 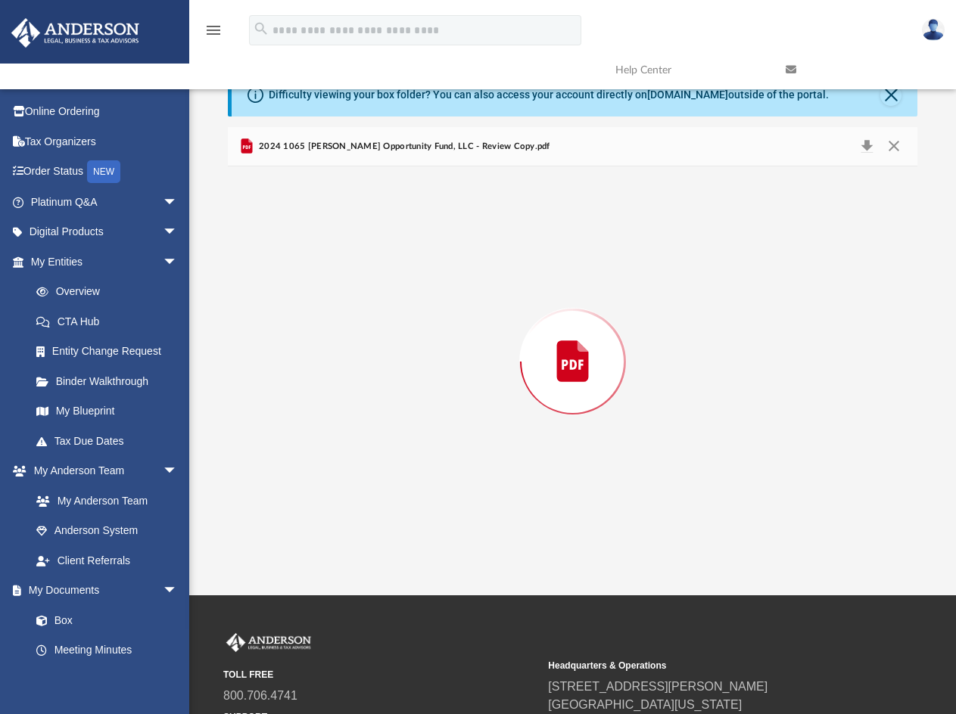 I want to click on i: menu, so click(x=213, y=30).